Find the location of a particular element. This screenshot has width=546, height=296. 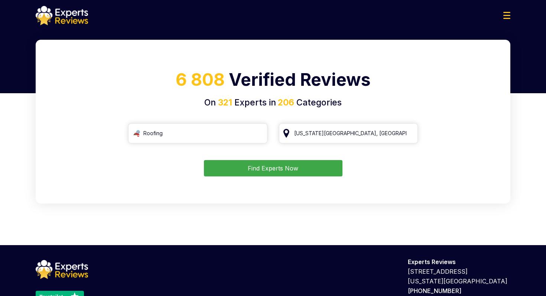

p: Experts Reviews is located at coordinates (459, 262).